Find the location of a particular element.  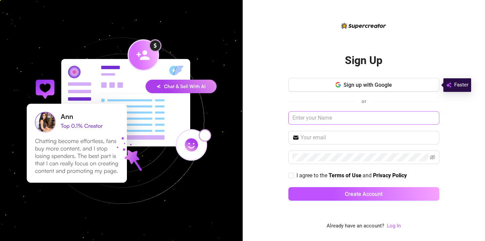

span: Sign up with Google is located at coordinates (368, 85).